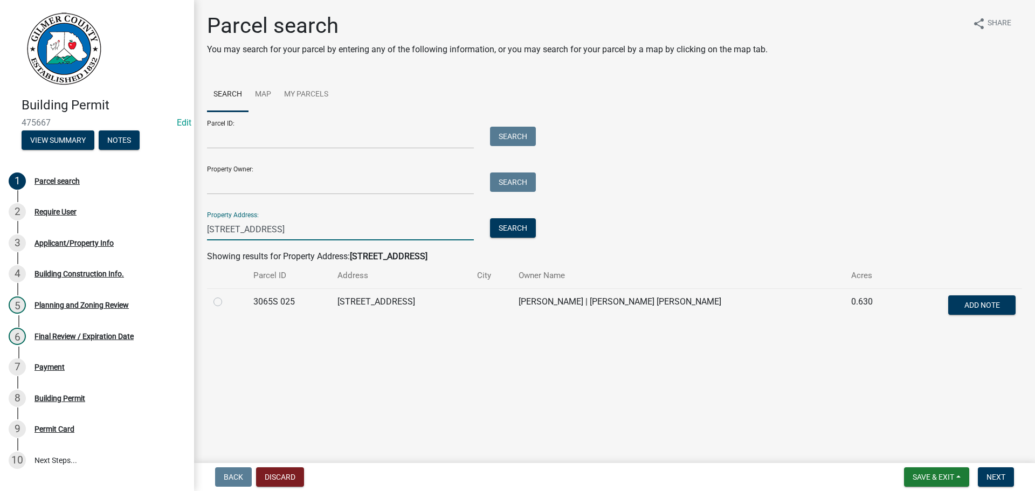 Image resolution: width=1035 pixels, height=491 pixels. What do you see at coordinates (54, 429) in the screenshot?
I see `div: Permit Card` at bounding box center [54, 429].